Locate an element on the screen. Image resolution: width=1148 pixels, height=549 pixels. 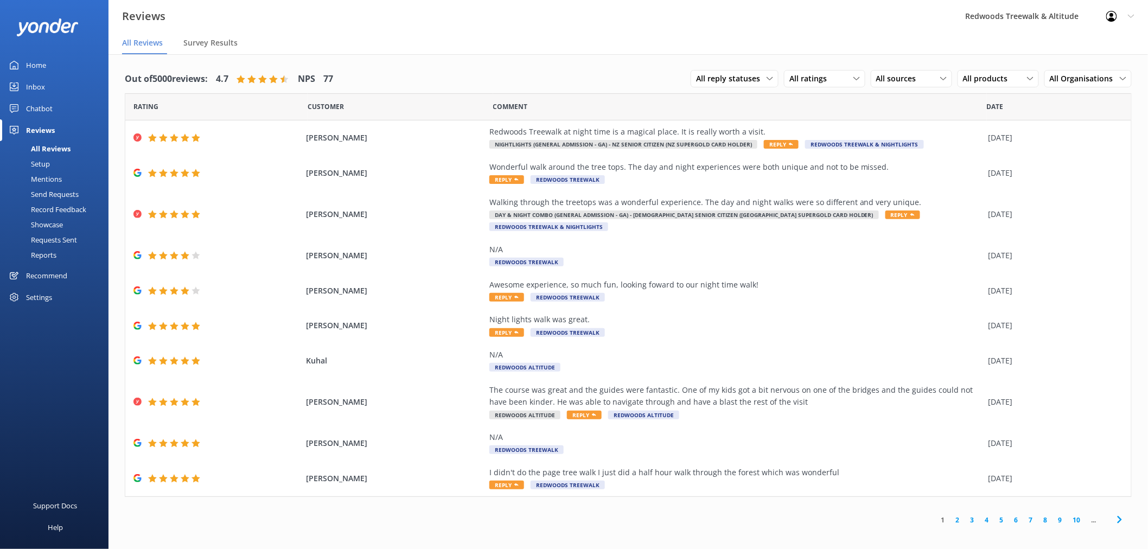
div: Reports is located at coordinates (31, 255).